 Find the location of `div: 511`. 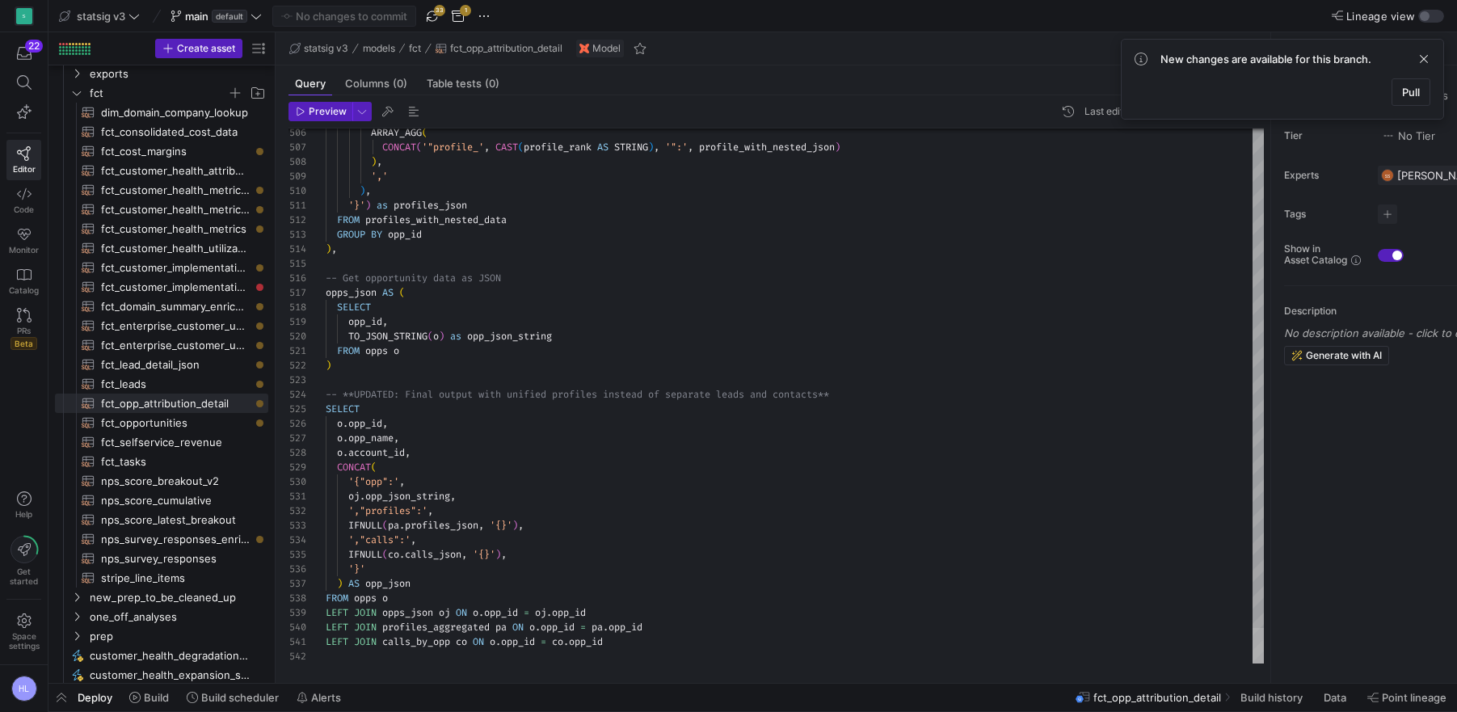

div: 511 is located at coordinates (297, 205).